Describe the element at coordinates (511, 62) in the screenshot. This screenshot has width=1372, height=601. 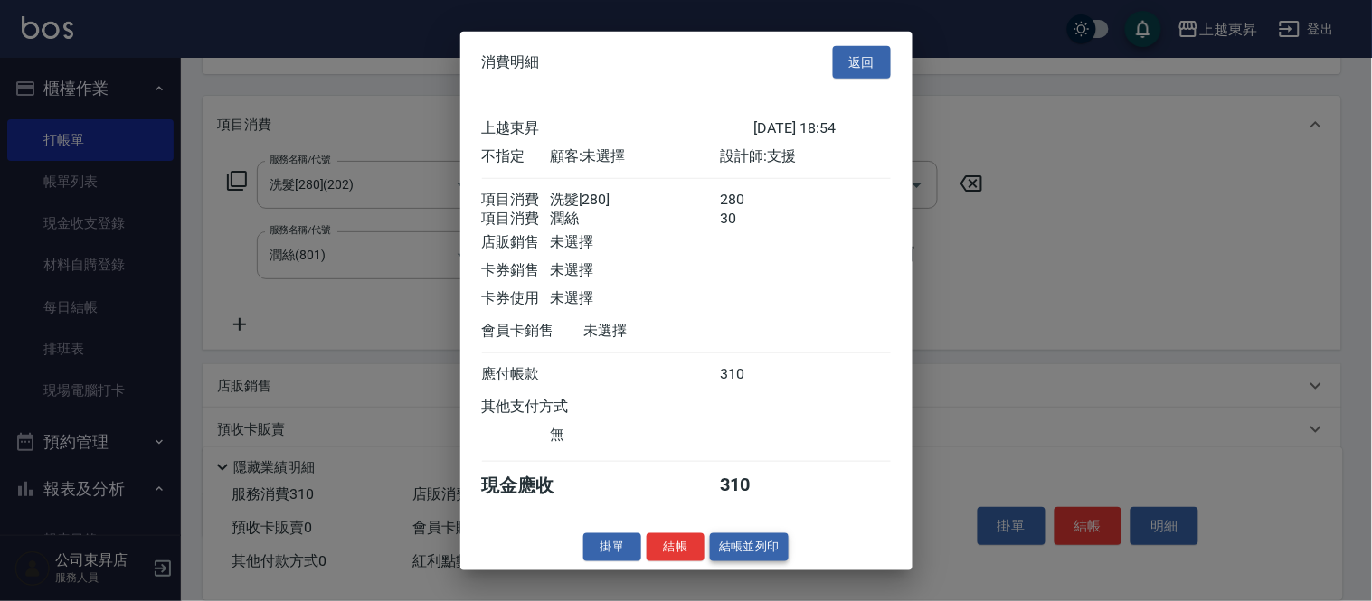
I see `span: 消費明細` at that location.